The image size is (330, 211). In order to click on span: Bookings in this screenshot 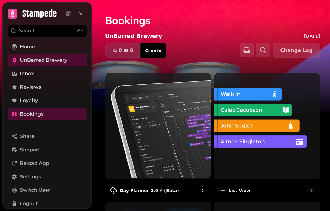, I will do `click(31, 114)`.